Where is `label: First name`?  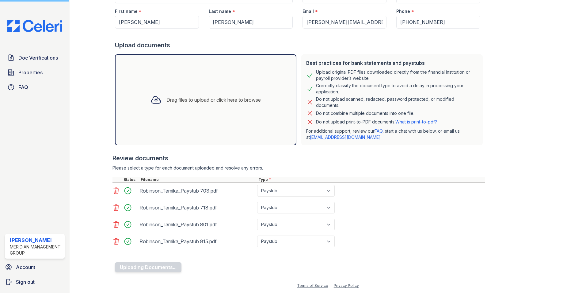 label: First name is located at coordinates (126, 11).